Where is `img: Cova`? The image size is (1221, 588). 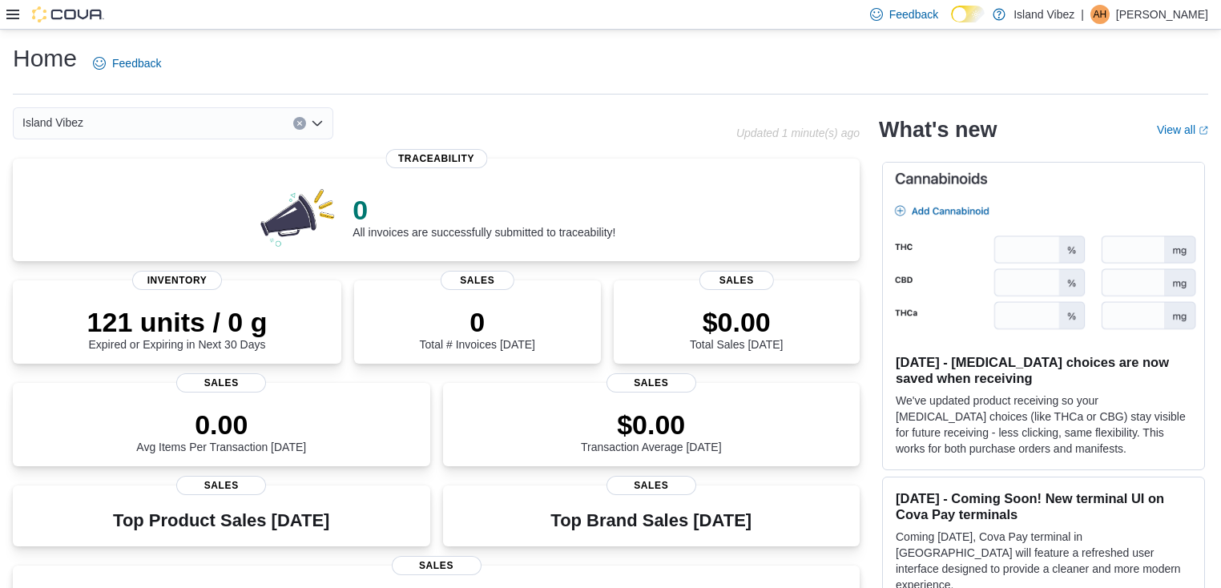
img: Cova is located at coordinates (68, 14).